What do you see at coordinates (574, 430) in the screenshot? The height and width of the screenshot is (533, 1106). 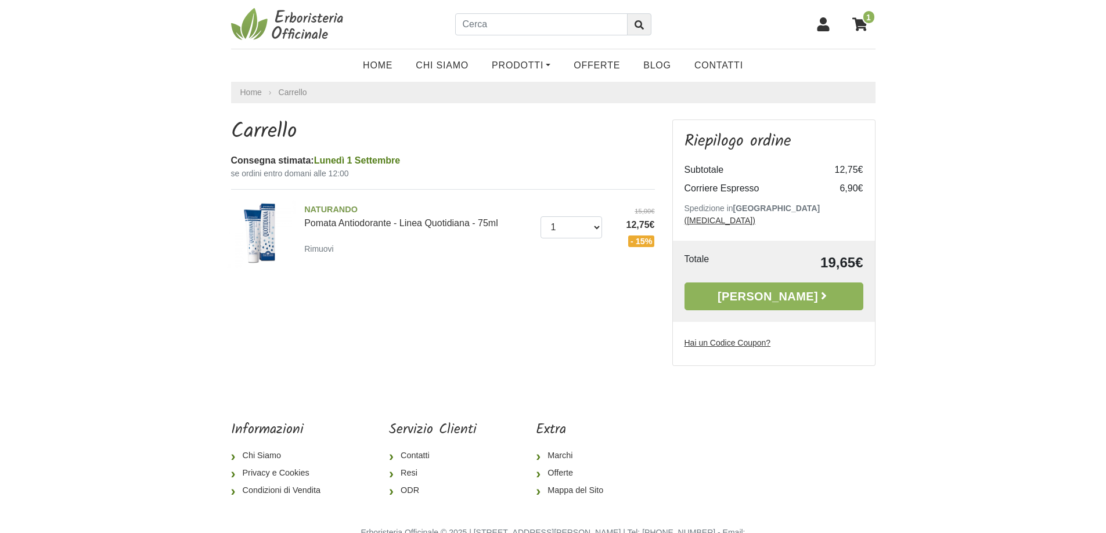 I see `h5: Extra` at bounding box center [574, 430].